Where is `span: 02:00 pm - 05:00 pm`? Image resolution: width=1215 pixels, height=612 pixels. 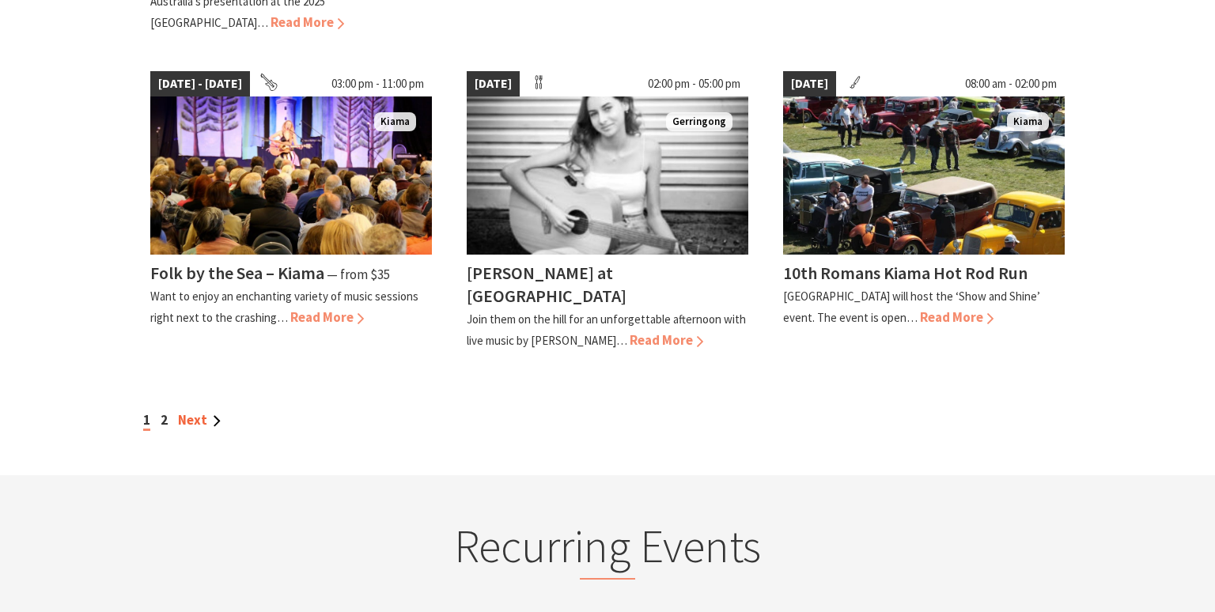
span: 02:00 pm - 05:00 pm is located at coordinates (694, 84).